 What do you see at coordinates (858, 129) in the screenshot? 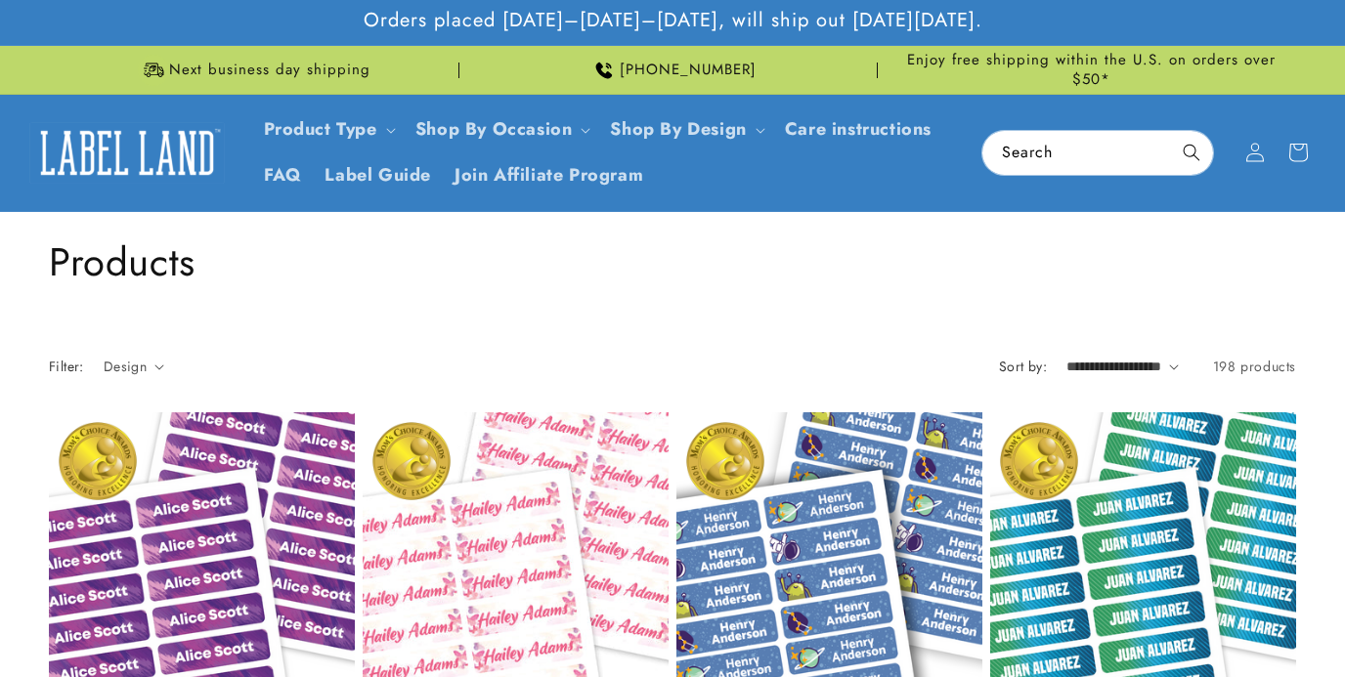
I see `a: Care instructions` at bounding box center [858, 129].